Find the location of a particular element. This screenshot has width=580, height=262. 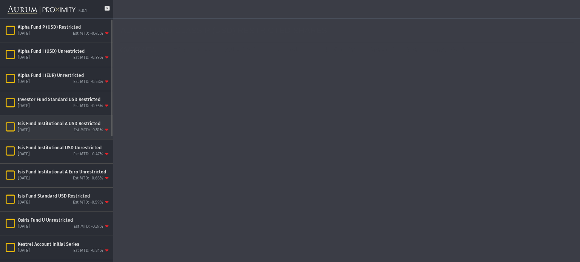

div: CORR. TO BONDS is located at coordinates (458, 100).